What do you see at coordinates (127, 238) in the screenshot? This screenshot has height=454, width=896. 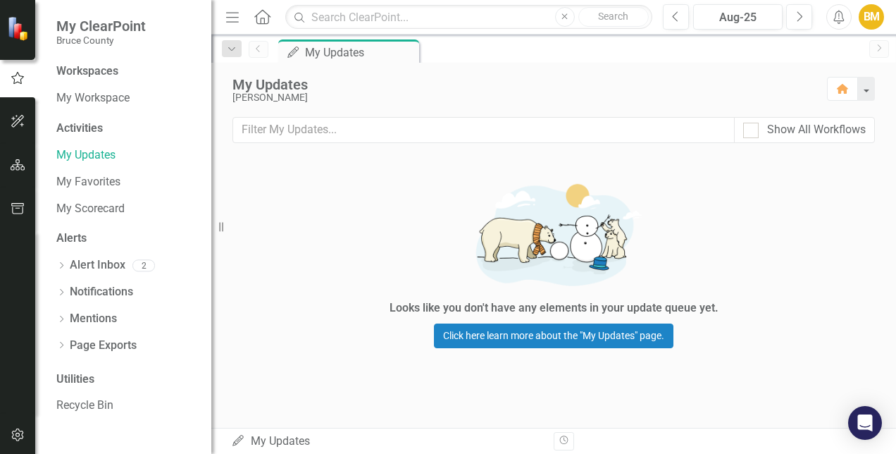 I see `div: Alerts` at bounding box center [127, 238].